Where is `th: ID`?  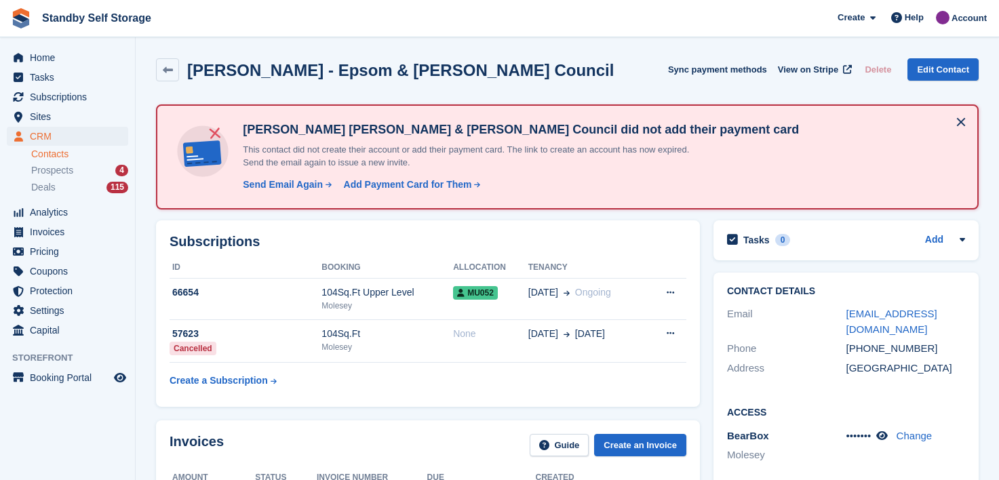
th: ID is located at coordinates (246, 268).